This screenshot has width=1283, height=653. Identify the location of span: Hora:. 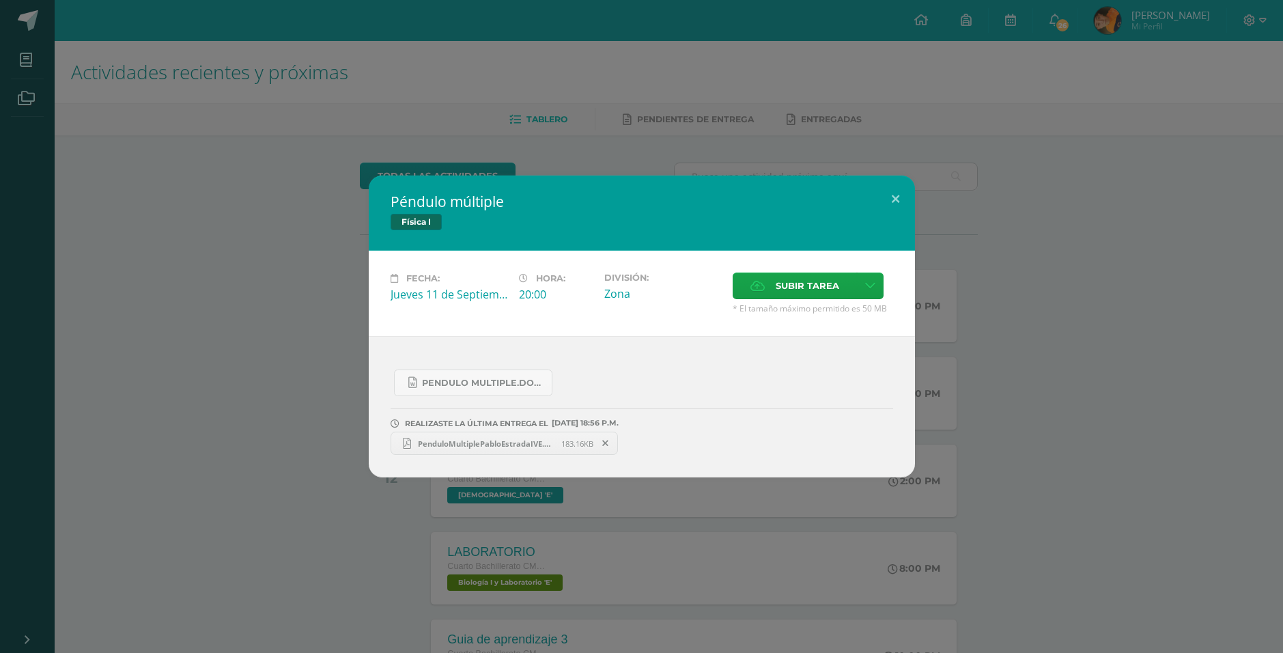
(550, 278).